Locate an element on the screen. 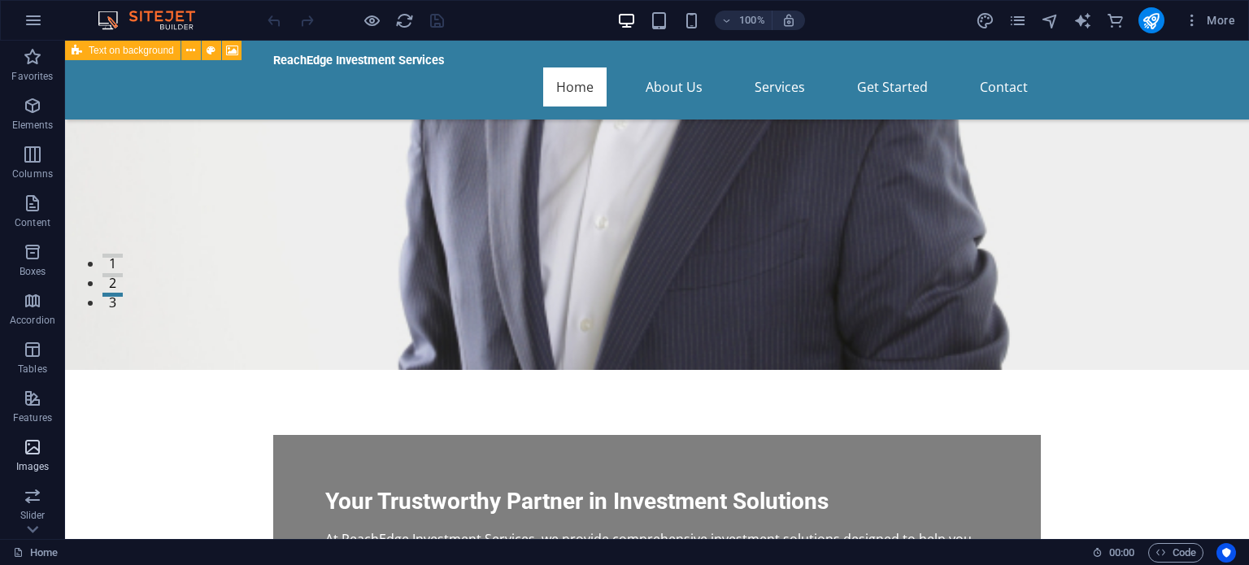  button: text_generator is located at coordinates (1083, 20).